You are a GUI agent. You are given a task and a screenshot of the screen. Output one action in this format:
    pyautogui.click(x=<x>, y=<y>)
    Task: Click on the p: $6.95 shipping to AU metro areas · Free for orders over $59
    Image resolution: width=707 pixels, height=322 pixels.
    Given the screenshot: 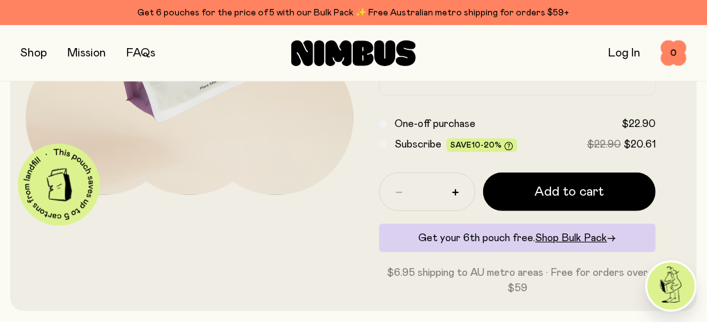 What is the action you would take?
    pyautogui.click(x=517, y=280)
    